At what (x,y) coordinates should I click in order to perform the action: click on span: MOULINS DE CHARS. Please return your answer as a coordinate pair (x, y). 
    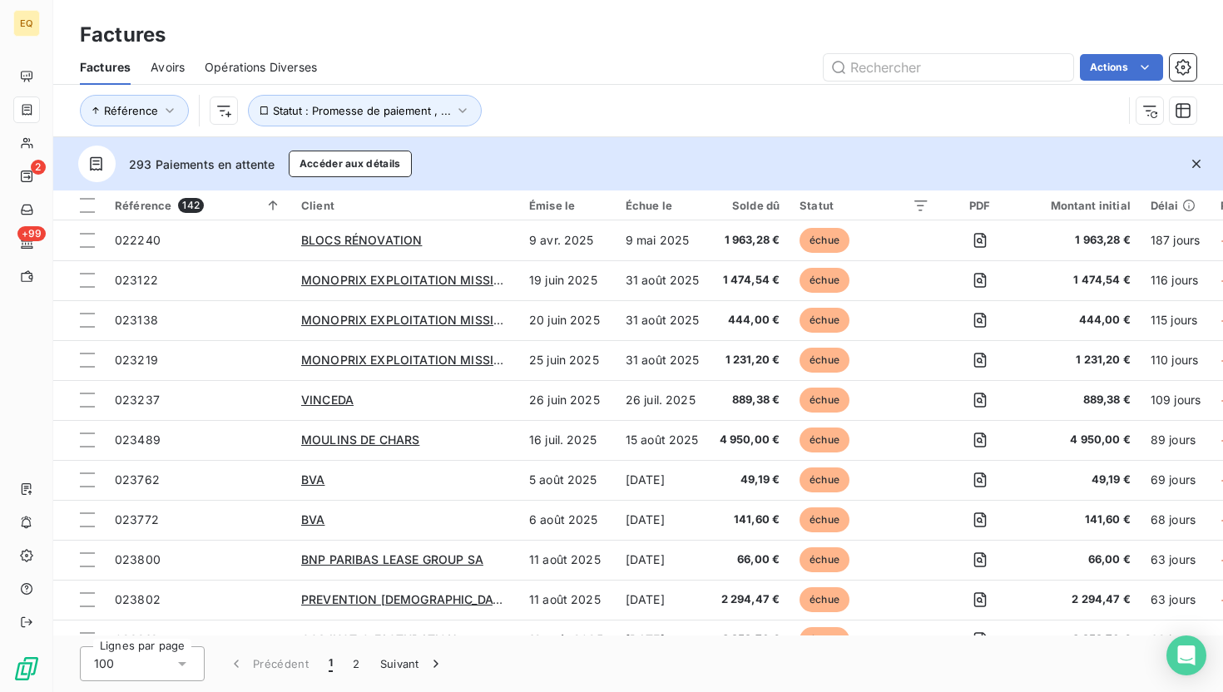
    Looking at the image, I should click on (360, 439).